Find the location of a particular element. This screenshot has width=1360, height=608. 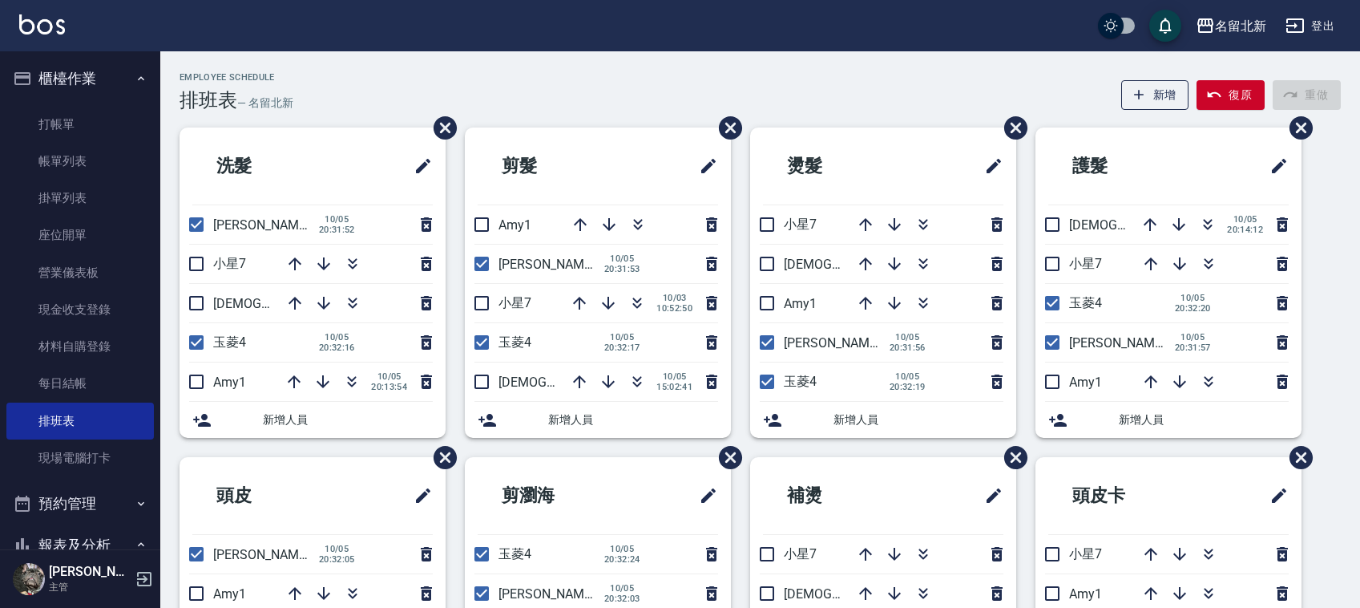

a: 現金收支登錄 is located at coordinates (80, 309).